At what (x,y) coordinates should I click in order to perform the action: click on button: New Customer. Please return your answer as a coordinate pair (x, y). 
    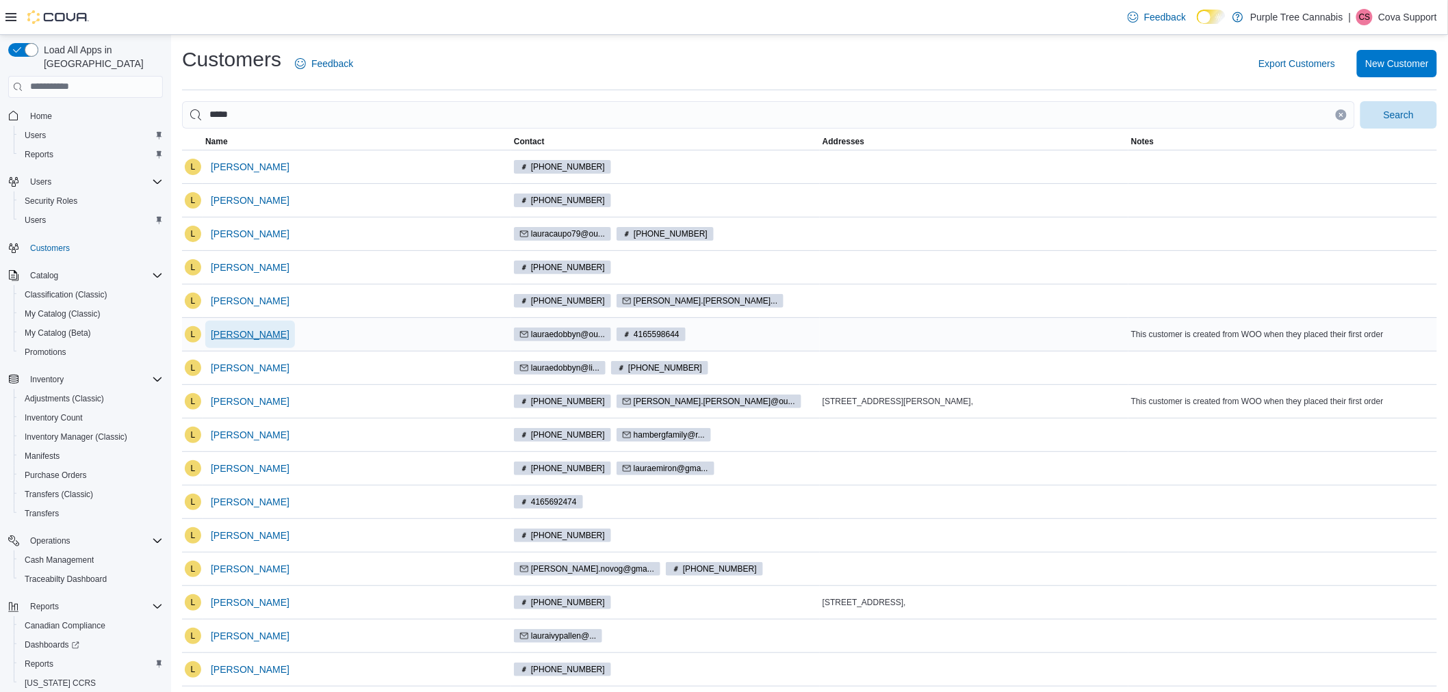
    Looking at the image, I should click on (1396, 64).